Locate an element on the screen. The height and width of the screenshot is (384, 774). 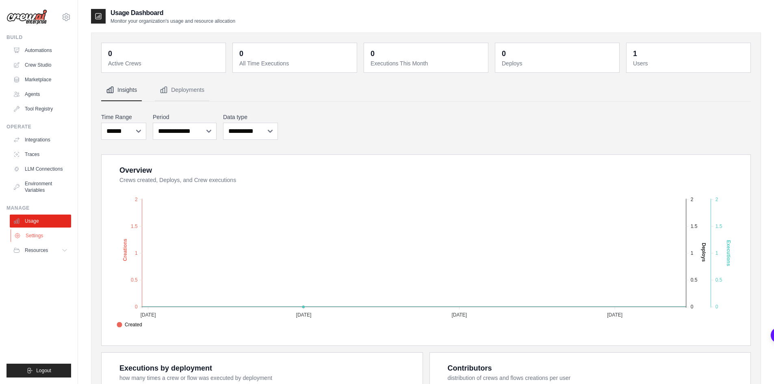
div: 1 is located at coordinates (635, 54).